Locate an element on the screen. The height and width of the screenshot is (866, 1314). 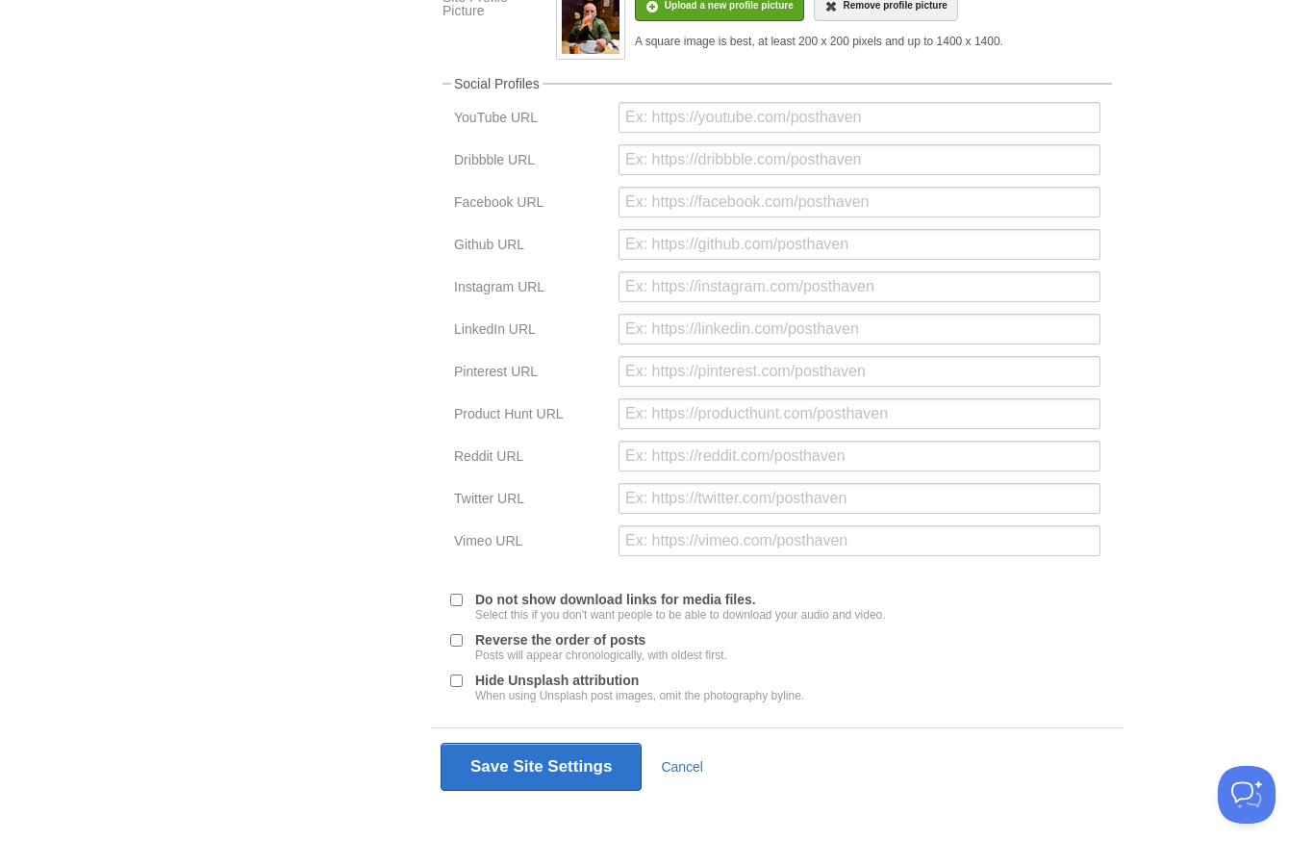
input: Ex: https://twitter.com/posthaven is located at coordinates (859, 502).